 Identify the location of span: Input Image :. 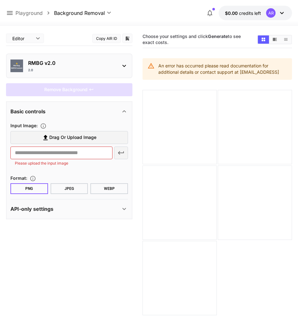
(24, 125).